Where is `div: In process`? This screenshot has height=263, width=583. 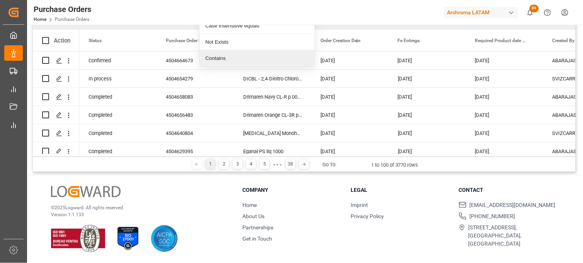 div: In process is located at coordinates (118, 78).